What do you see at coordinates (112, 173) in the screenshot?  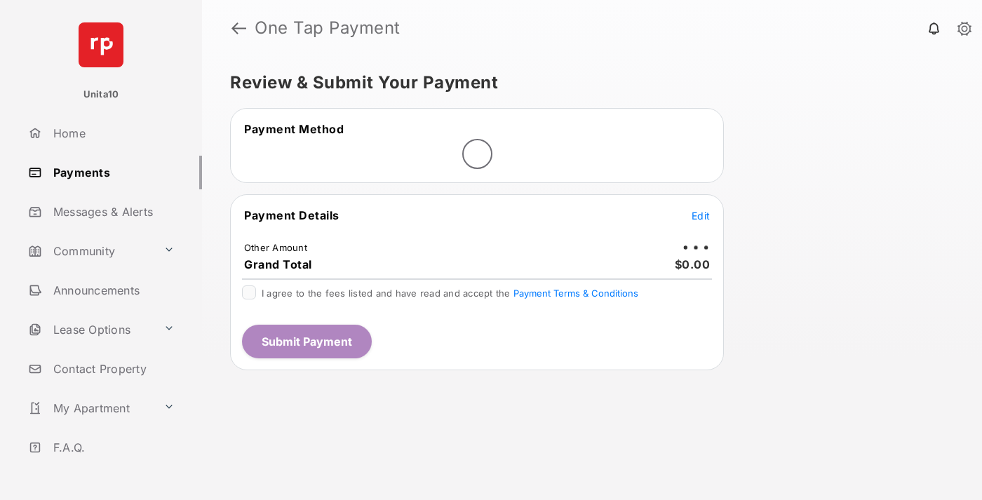 I see `a: Payments` at bounding box center [112, 173].